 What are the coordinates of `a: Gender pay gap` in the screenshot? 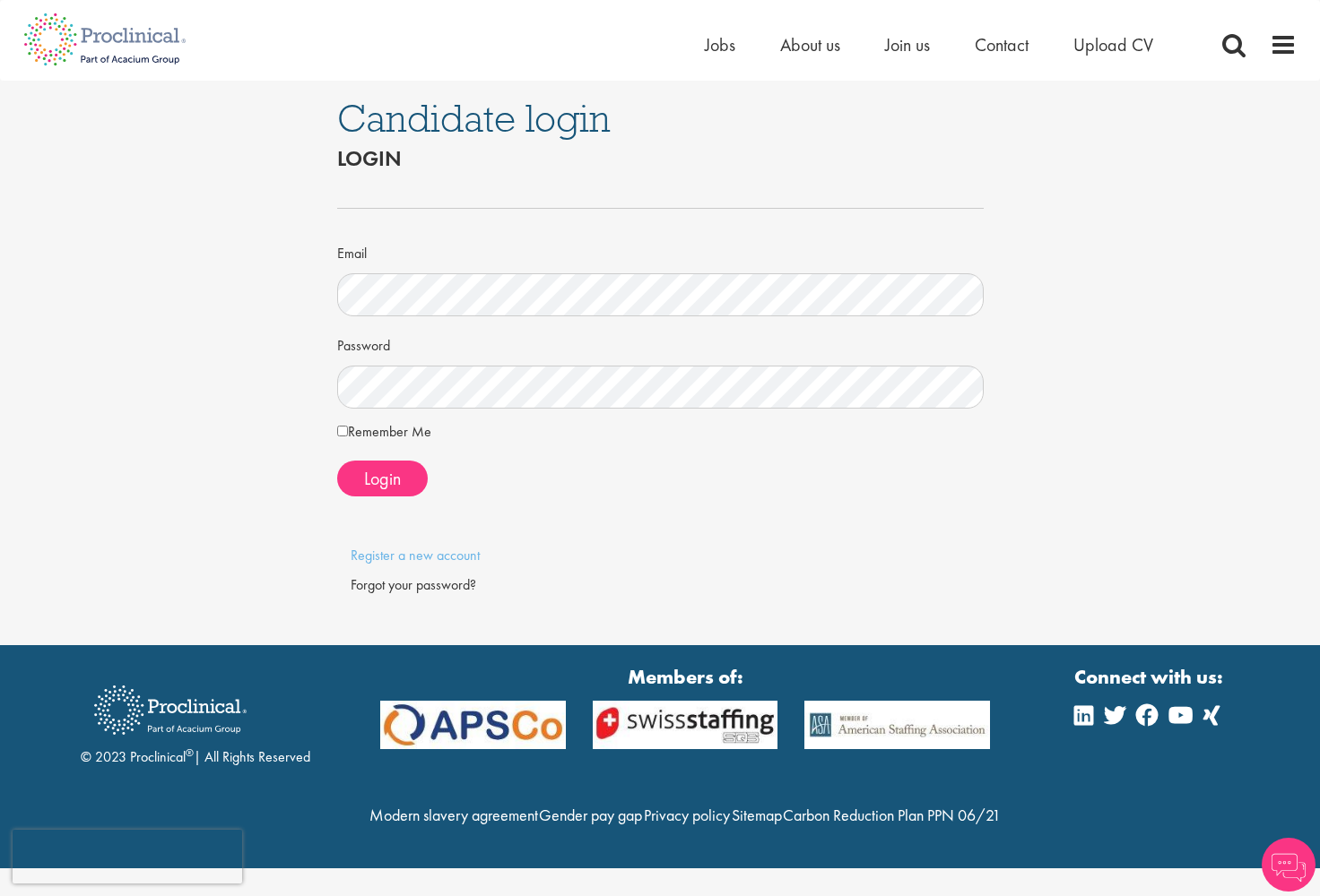 It's located at (590, 814).